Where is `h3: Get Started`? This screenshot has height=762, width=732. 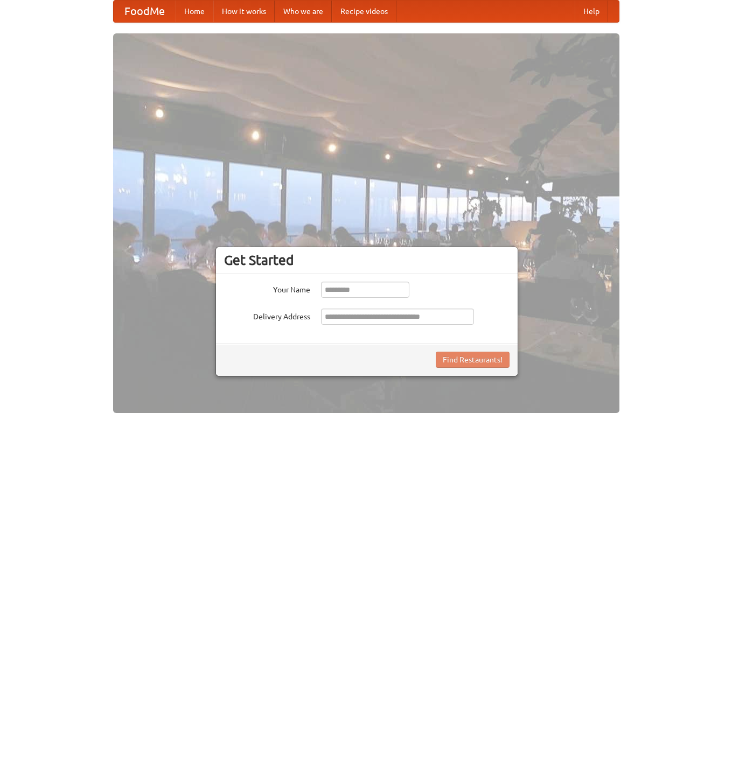 h3: Get Started is located at coordinates (367, 260).